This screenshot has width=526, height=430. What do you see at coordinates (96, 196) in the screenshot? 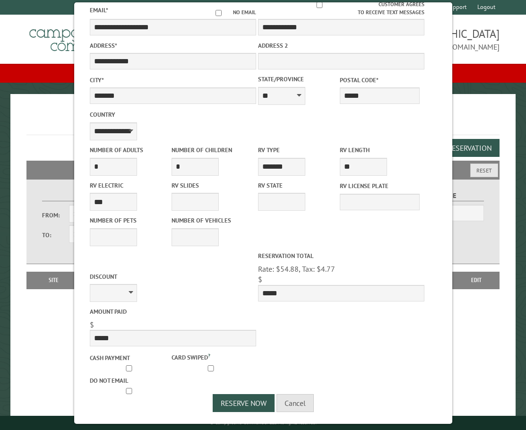
I see `label: Dates` at bounding box center [96, 196].